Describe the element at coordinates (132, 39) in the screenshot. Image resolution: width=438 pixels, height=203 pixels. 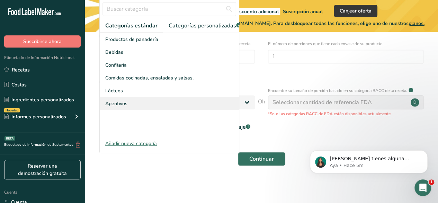
I see `font: Productos de panadería` at that location.